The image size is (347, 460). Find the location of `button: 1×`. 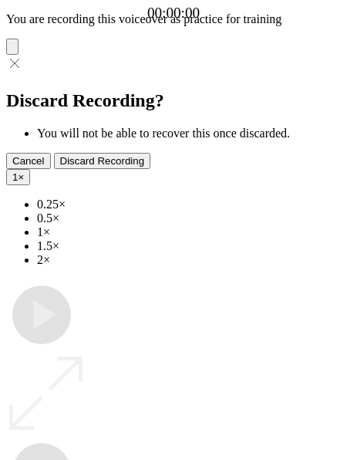

button: 1× is located at coordinates (18, 177).